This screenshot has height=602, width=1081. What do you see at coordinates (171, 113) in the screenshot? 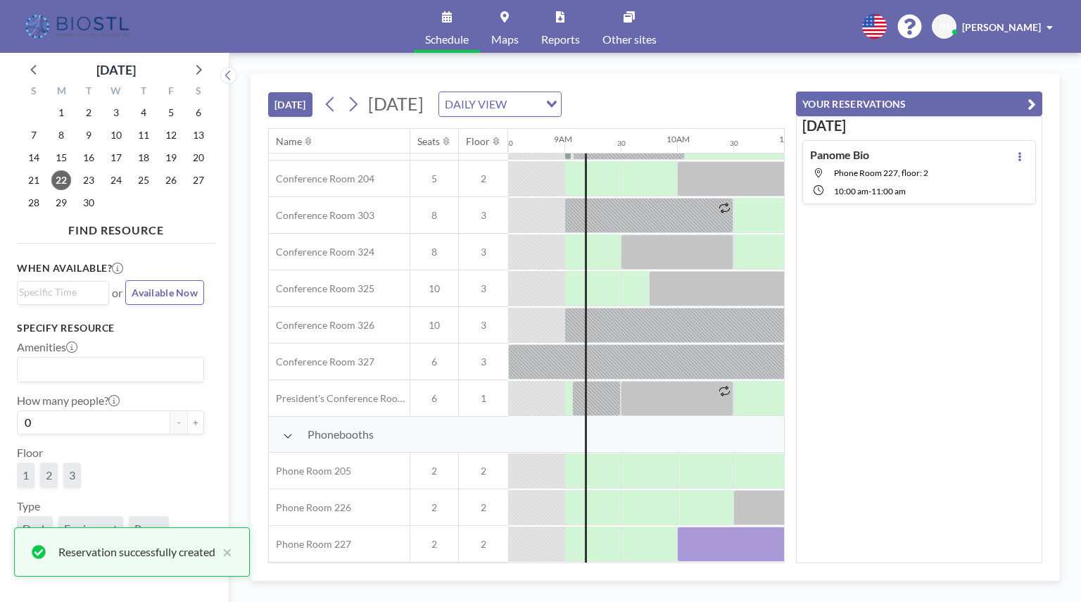
I see `span: Friday, September 5, 2025` at bounding box center [171, 113].